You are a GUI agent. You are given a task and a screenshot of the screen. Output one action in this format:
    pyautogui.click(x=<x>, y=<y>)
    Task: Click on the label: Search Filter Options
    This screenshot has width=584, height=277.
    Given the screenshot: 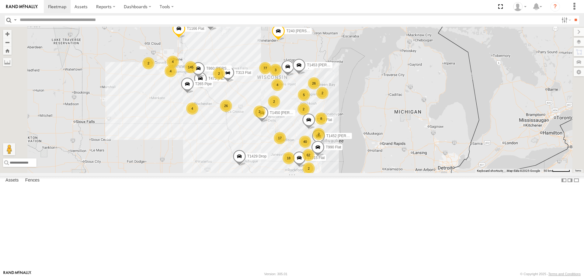 What is the action you would take?
    pyautogui.click(x=565, y=20)
    